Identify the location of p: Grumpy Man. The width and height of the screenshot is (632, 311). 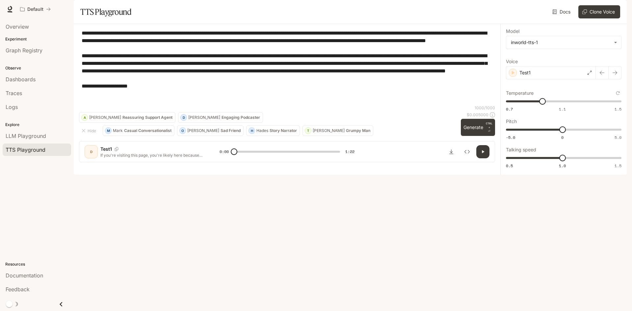
(358, 131).